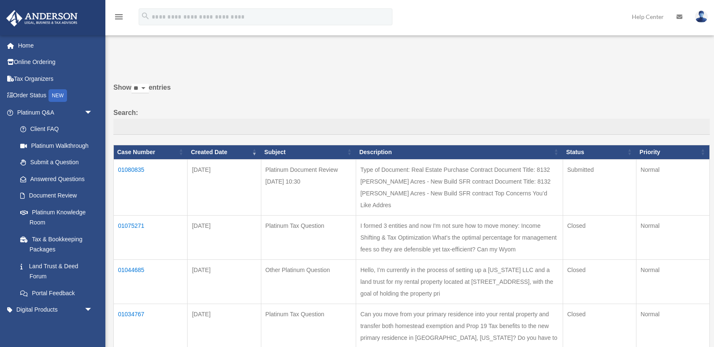  I want to click on i: menu, so click(119, 17).